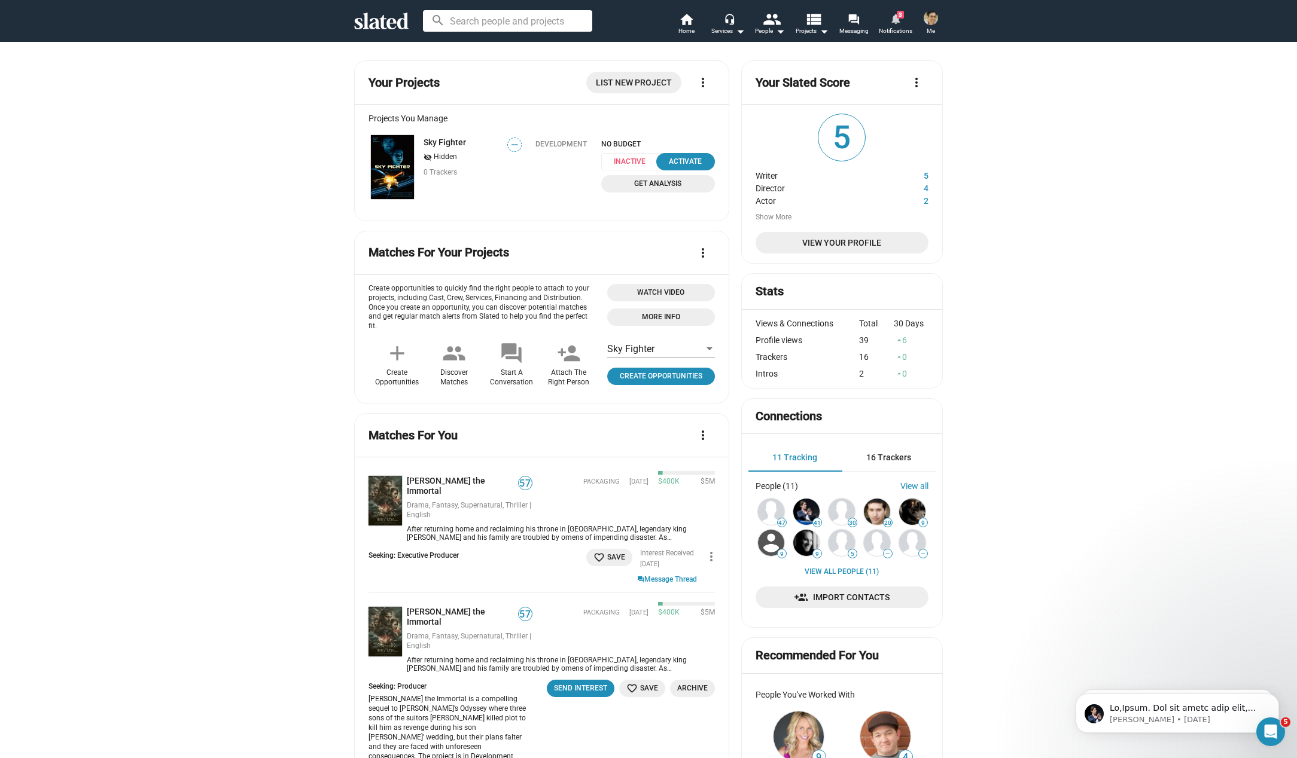  What do you see at coordinates (445, 157) in the screenshot?
I see `span: Hidden` at bounding box center [445, 157].